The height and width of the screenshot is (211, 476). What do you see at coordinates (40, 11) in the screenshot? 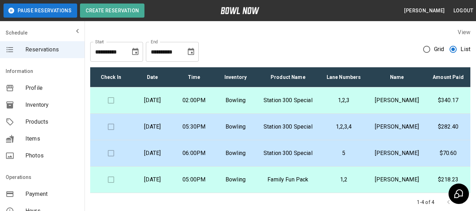
I see `button: Pause Reservations` at bounding box center [40, 11].